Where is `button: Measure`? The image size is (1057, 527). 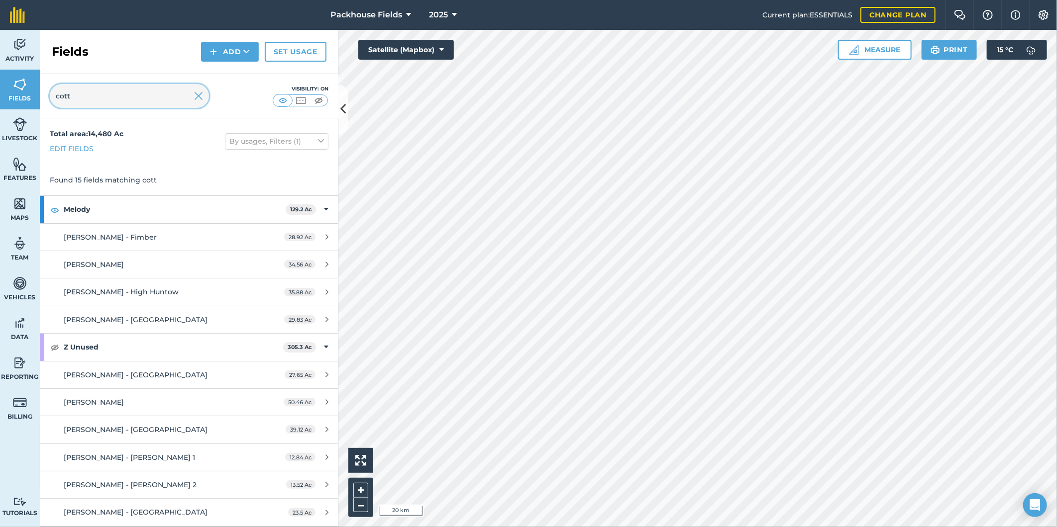
button: Measure is located at coordinates (875, 50).